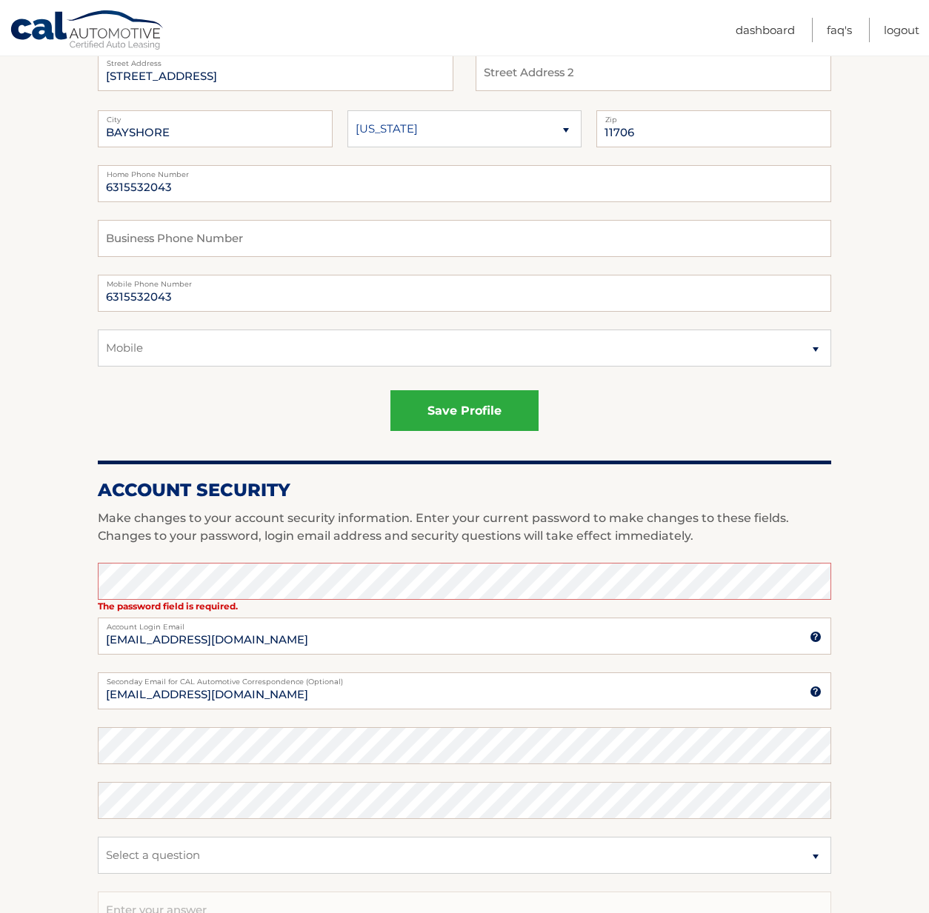 The height and width of the screenshot is (913, 929). I want to click on input: Business Phone Number, so click(465, 239).